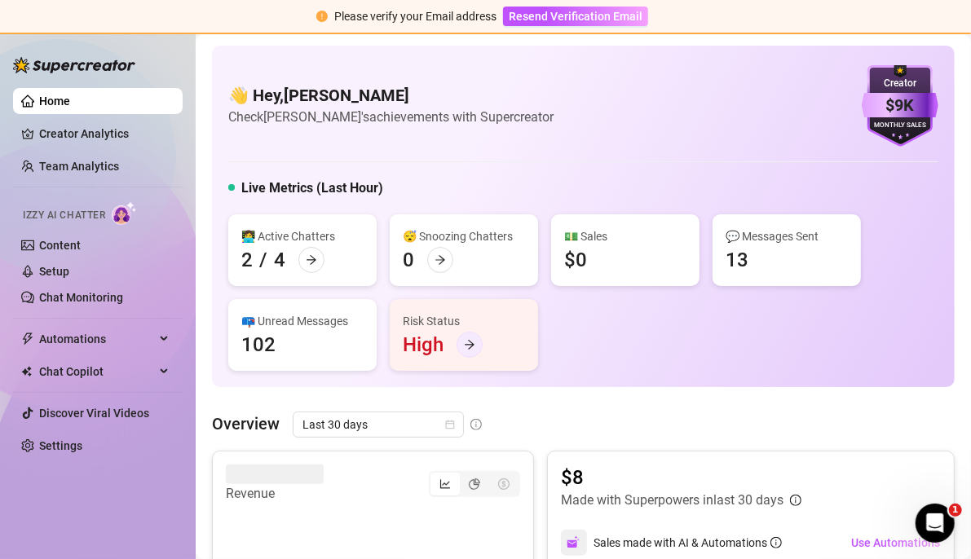 The height and width of the screenshot is (559, 971). I want to click on img: purple-badge-B9DA21FR.svg, so click(900, 106).